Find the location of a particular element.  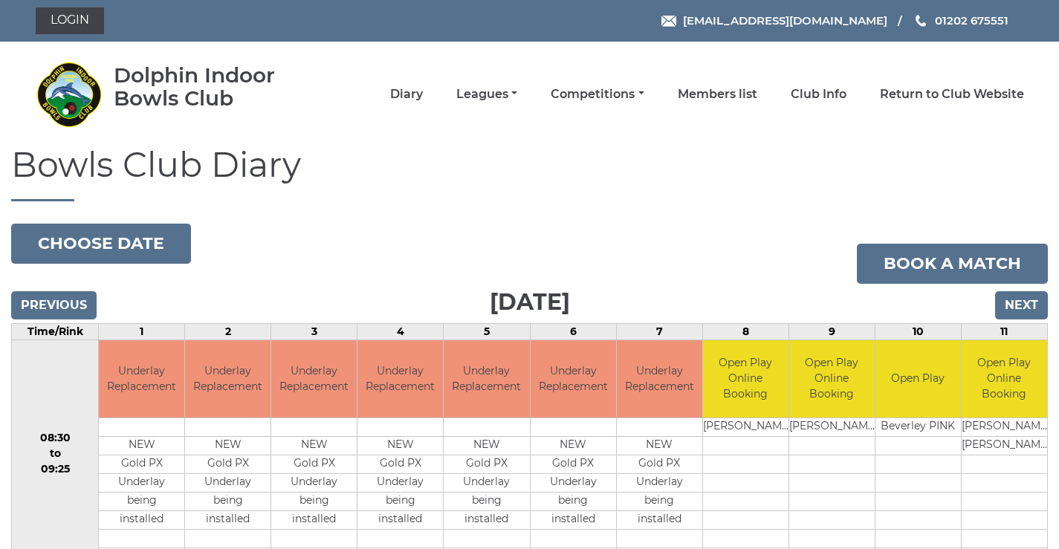

td: 7 is located at coordinates (659, 332).